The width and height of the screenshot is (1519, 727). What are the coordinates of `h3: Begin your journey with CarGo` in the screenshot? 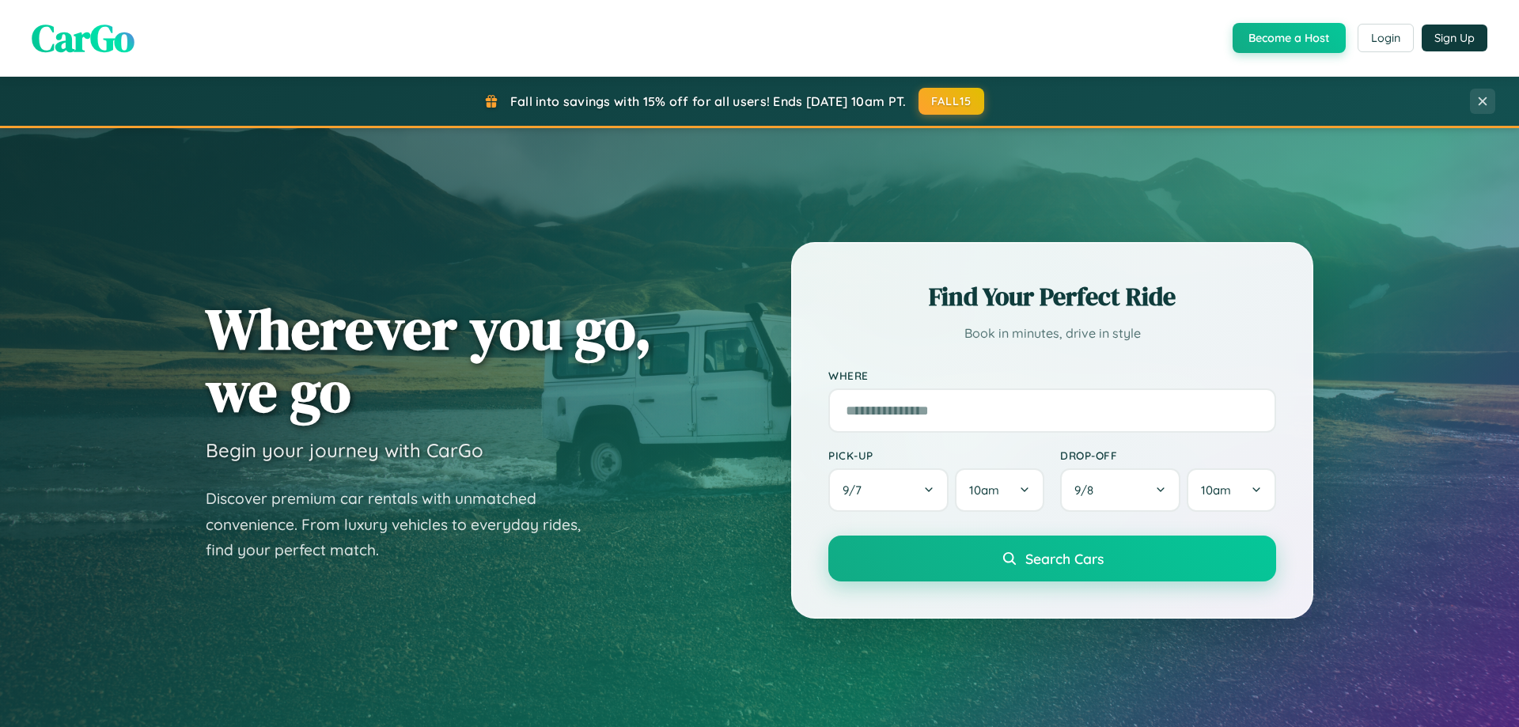 It's located at (344, 450).